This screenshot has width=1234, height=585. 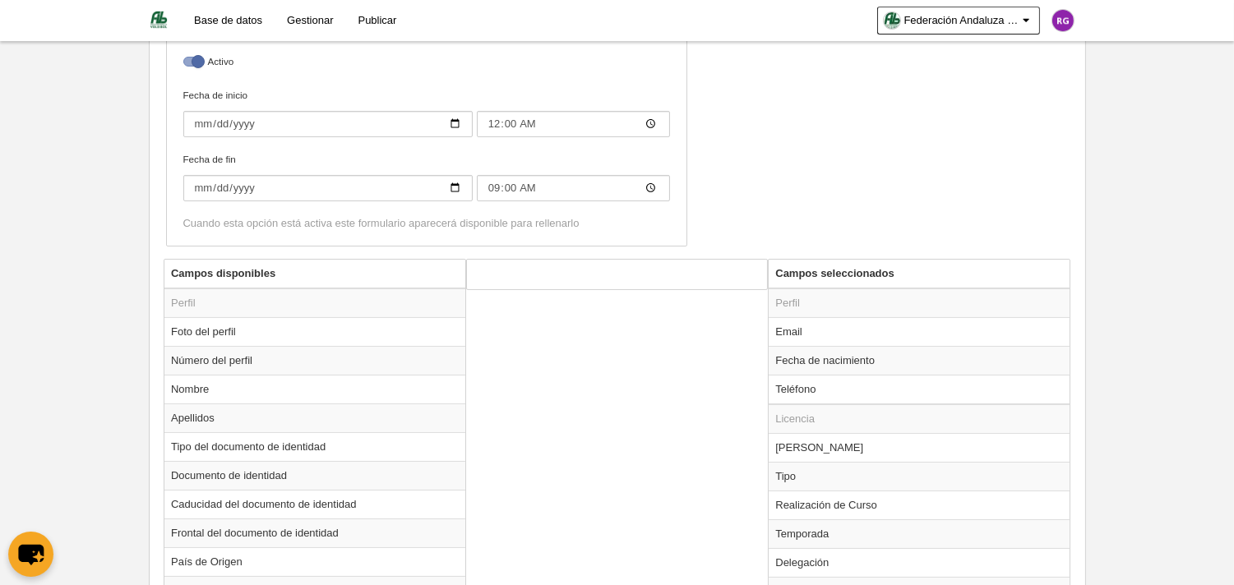 I want to click on td: Documento de identidad, so click(x=315, y=475).